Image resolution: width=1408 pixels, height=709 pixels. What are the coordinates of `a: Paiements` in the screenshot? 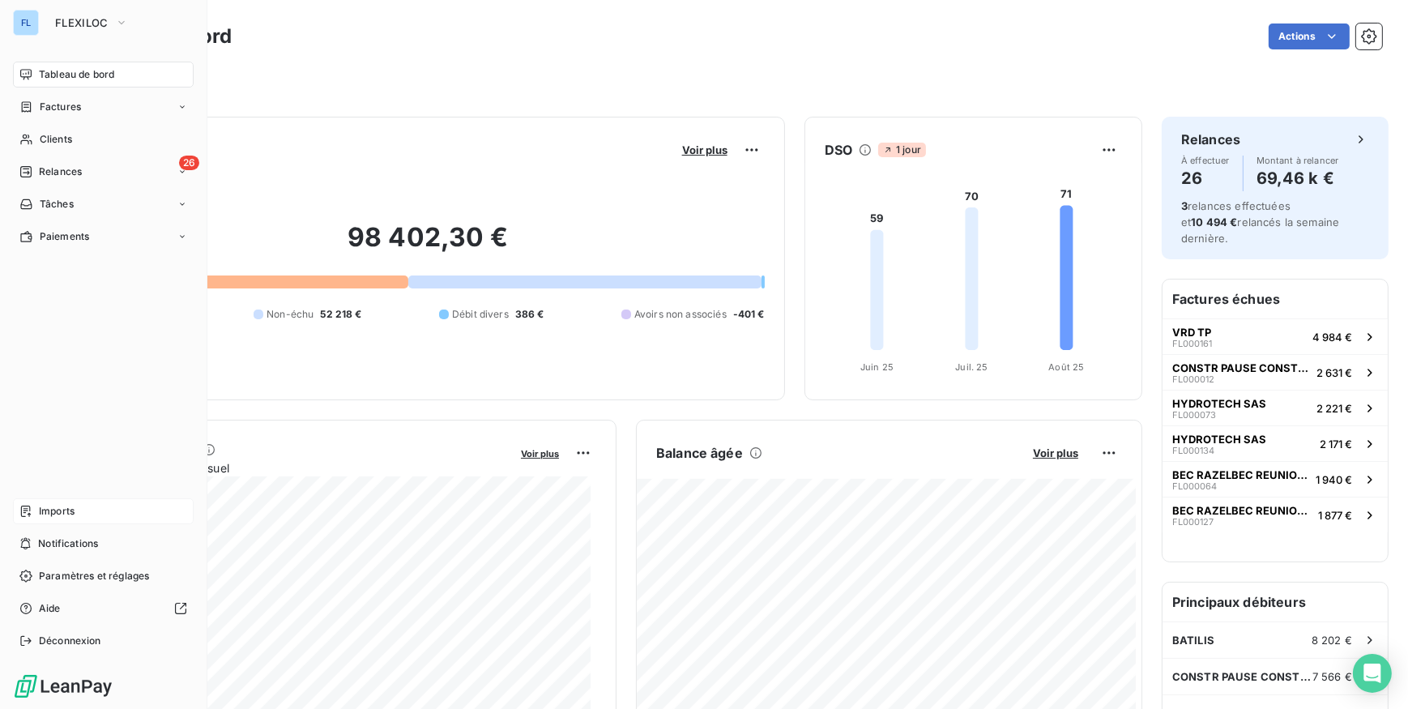 It's located at (103, 237).